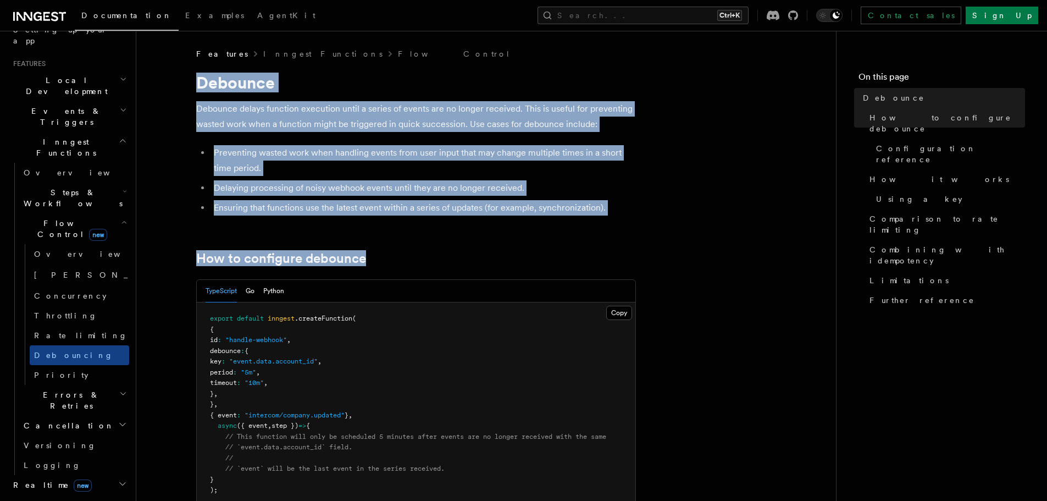  What do you see at coordinates (214, 340) in the screenshot?
I see `span: id` at bounding box center [214, 340].